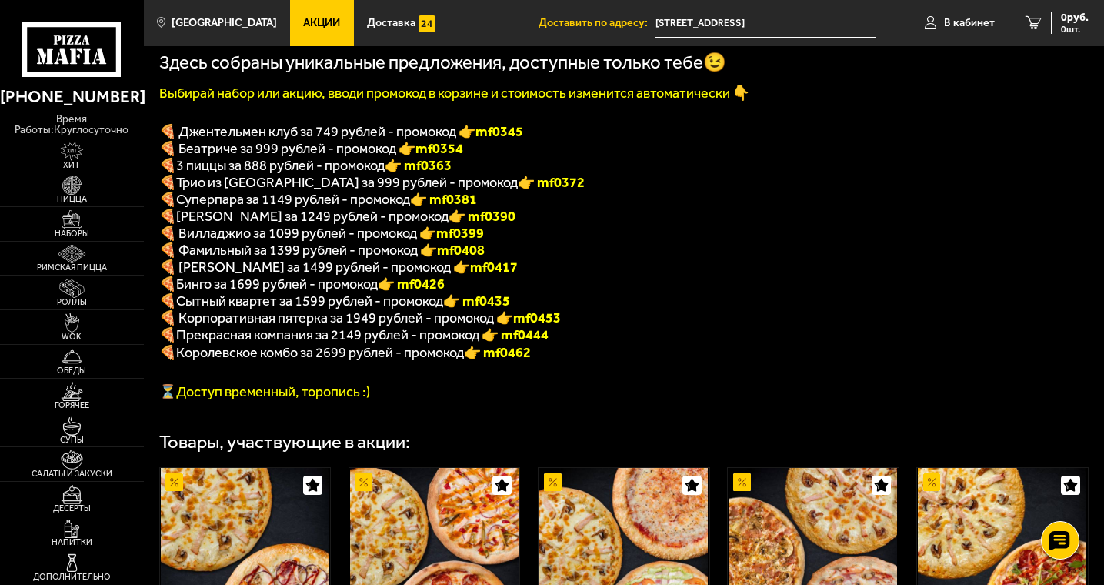  What do you see at coordinates (766, 23) in the screenshot?
I see `input: Ваш адрес доставки` at bounding box center [766, 23].